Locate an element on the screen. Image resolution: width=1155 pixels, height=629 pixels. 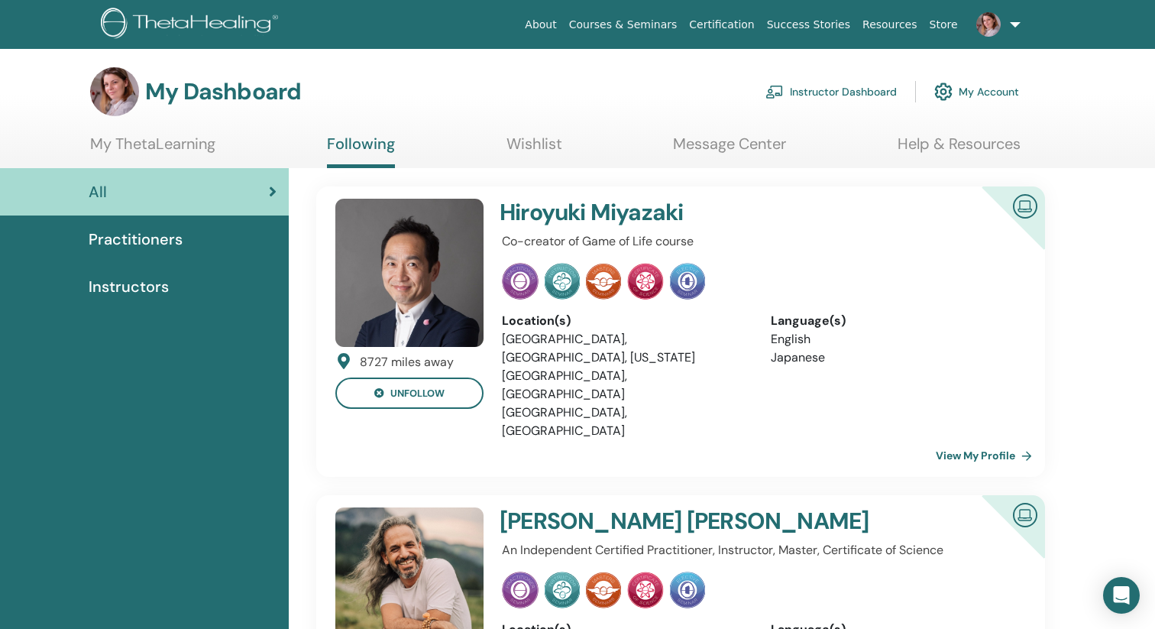
a: Following is located at coordinates (360, 151).